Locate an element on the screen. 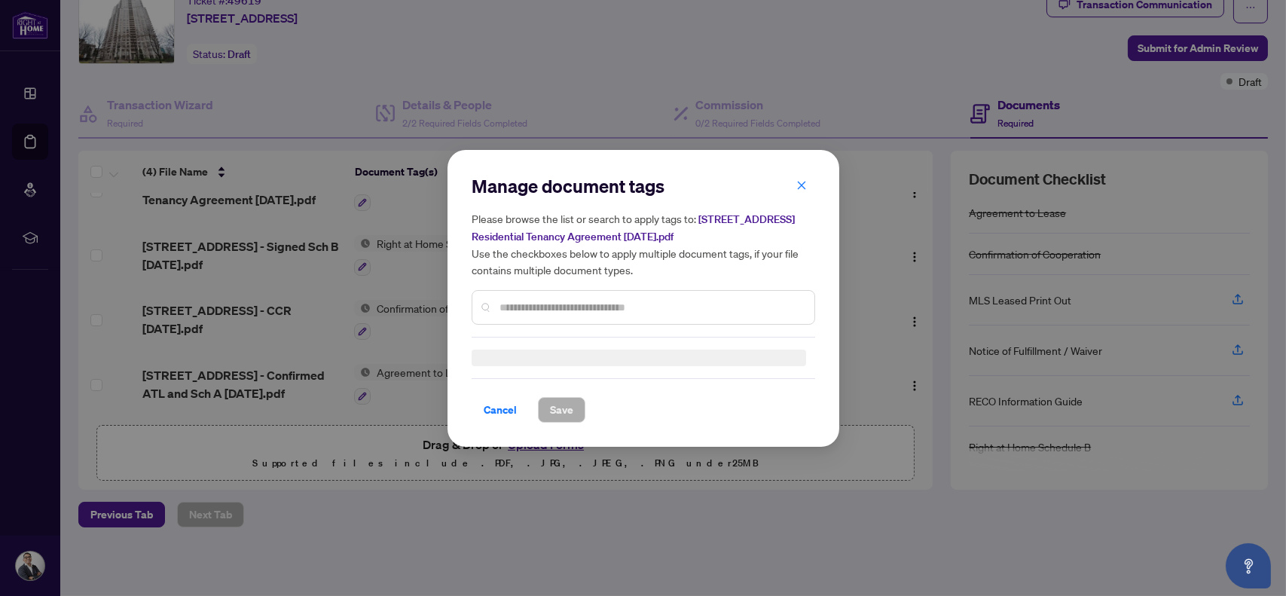 This screenshot has height=596, width=1286. button: Open asap is located at coordinates (1248, 566).